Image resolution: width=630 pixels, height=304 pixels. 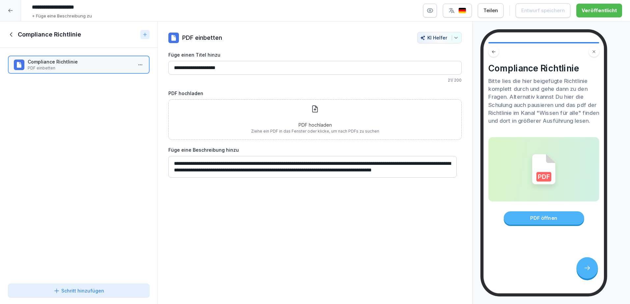 I want to click on p: 21 / 200, so click(x=315, y=80).